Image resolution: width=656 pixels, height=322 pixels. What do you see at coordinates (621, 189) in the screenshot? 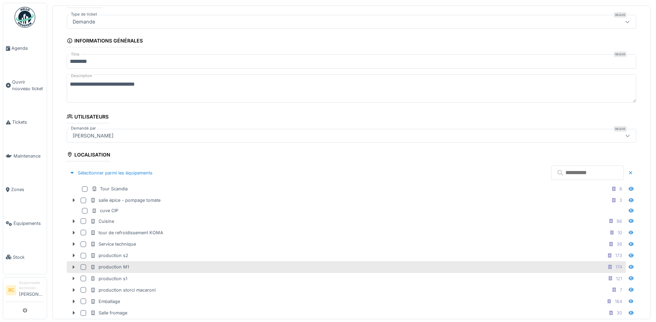
I see `div: 8` at bounding box center [621, 189].